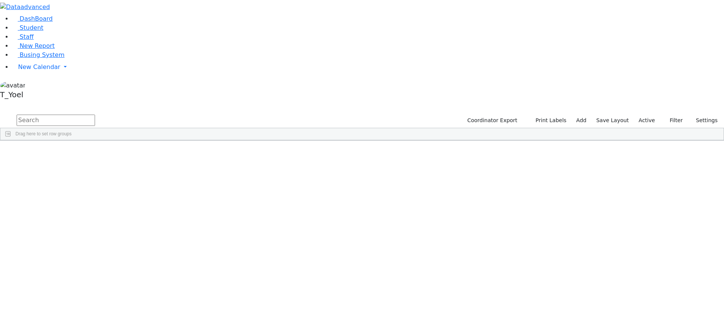 This screenshot has width=724, height=331. I want to click on span: New Calendar, so click(39, 67).